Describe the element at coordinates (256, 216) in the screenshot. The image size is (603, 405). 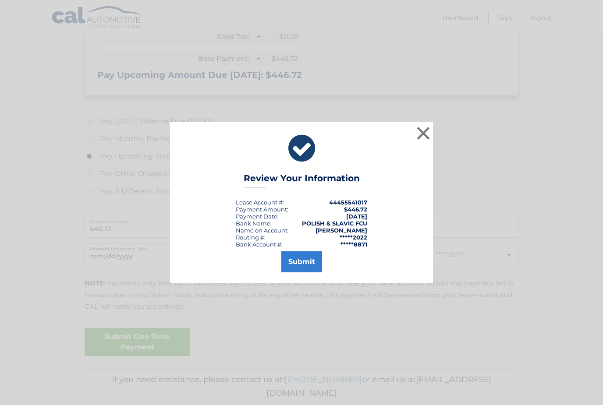
I see `span: Payment Date` at that location.